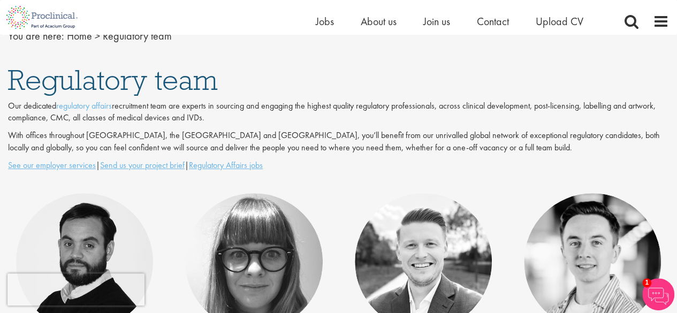 Image resolution: width=677 pixels, height=313 pixels. What do you see at coordinates (378, 21) in the screenshot?
I see `a: About us` at bounding box center [378, 21].